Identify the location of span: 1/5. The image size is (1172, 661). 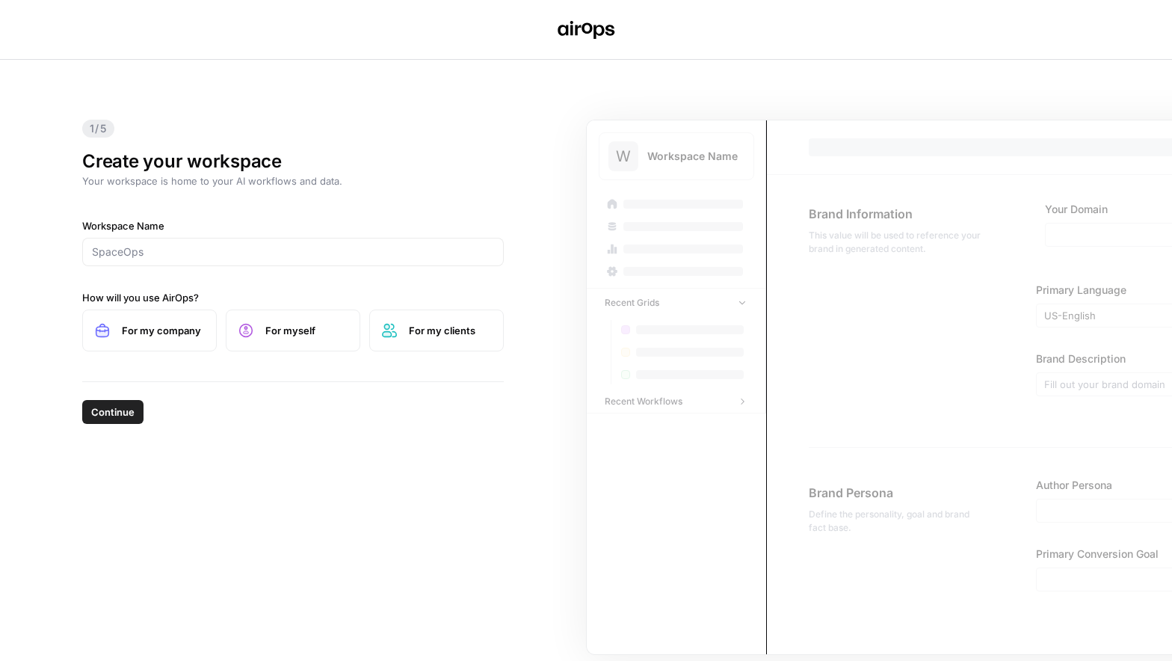
(98, 129).